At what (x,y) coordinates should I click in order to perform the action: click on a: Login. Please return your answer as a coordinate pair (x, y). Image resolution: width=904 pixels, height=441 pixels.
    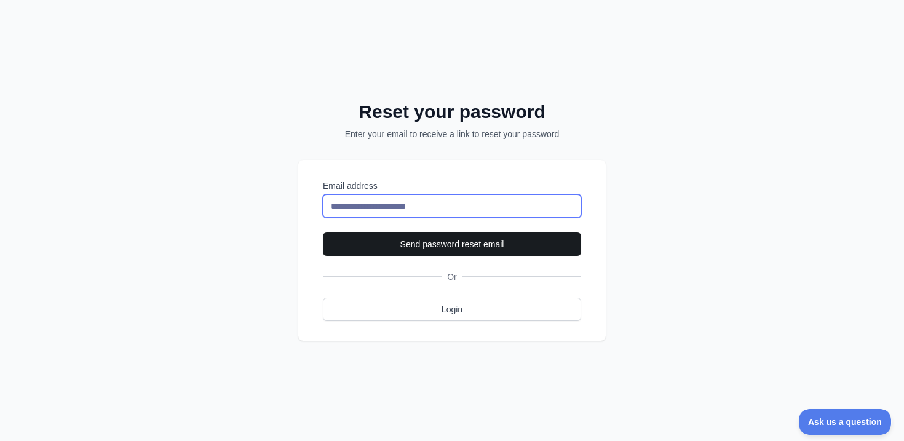
    Looking at the image, I should click on (452, 309).